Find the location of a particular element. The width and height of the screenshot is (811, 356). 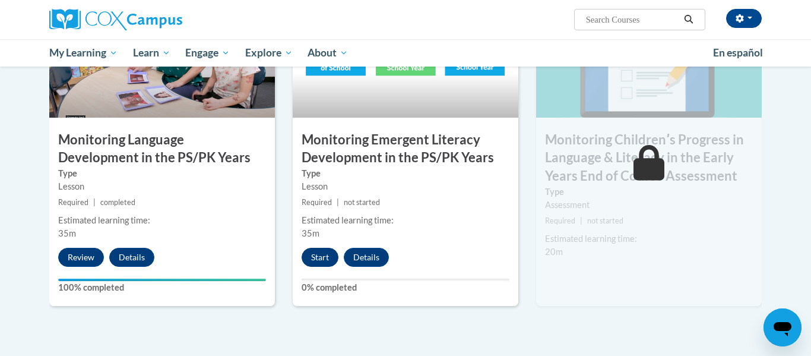

span: My Learning is located at coordinates (83, 53).